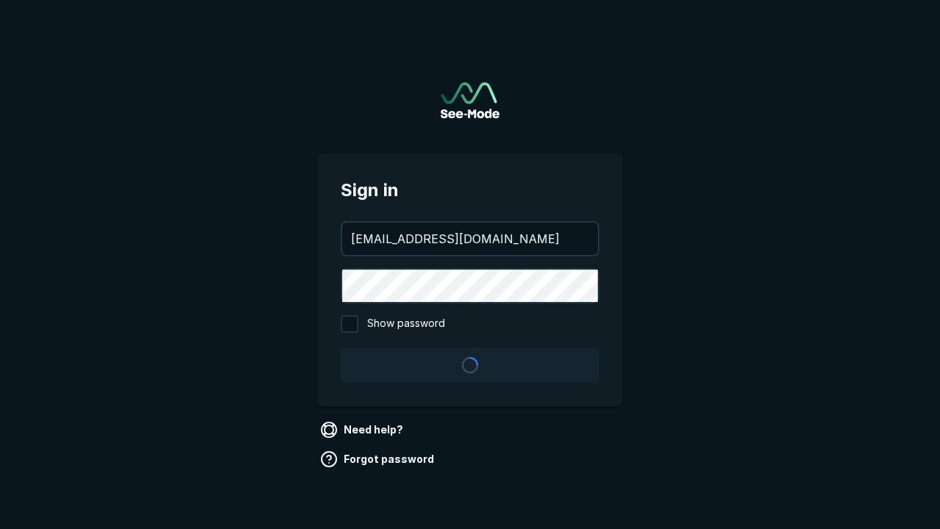  I want to click on img: See-Mode Logo, so click(470, 100).